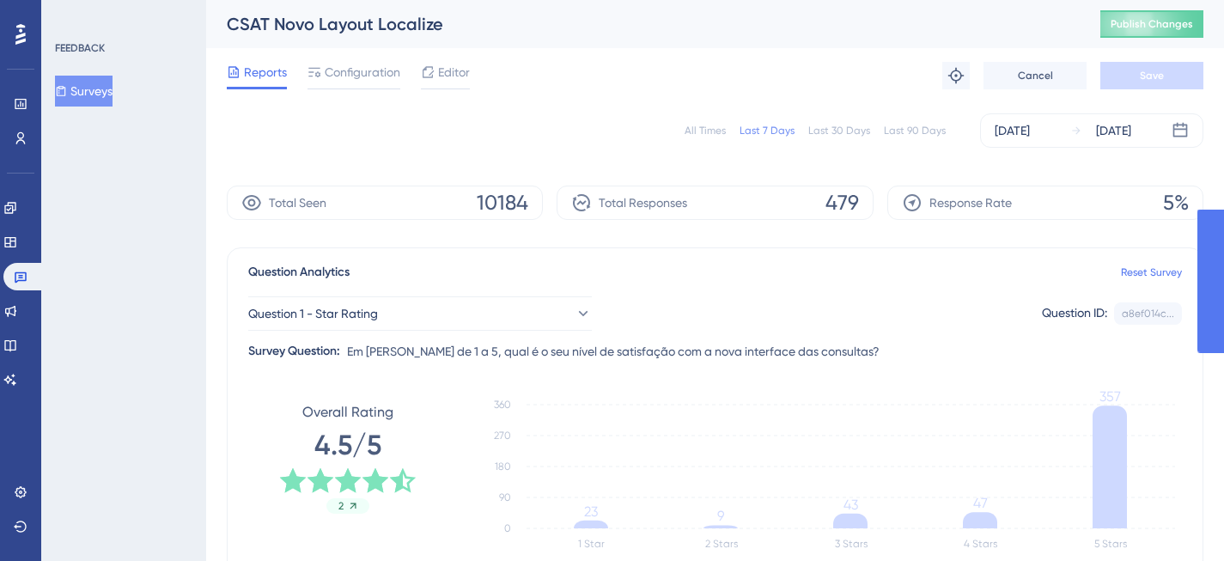 This screenshot has width=1224, height=561. Describe the element at coordinates (642, 203) in the screenshot. I see `span: Total Responses` at that location.